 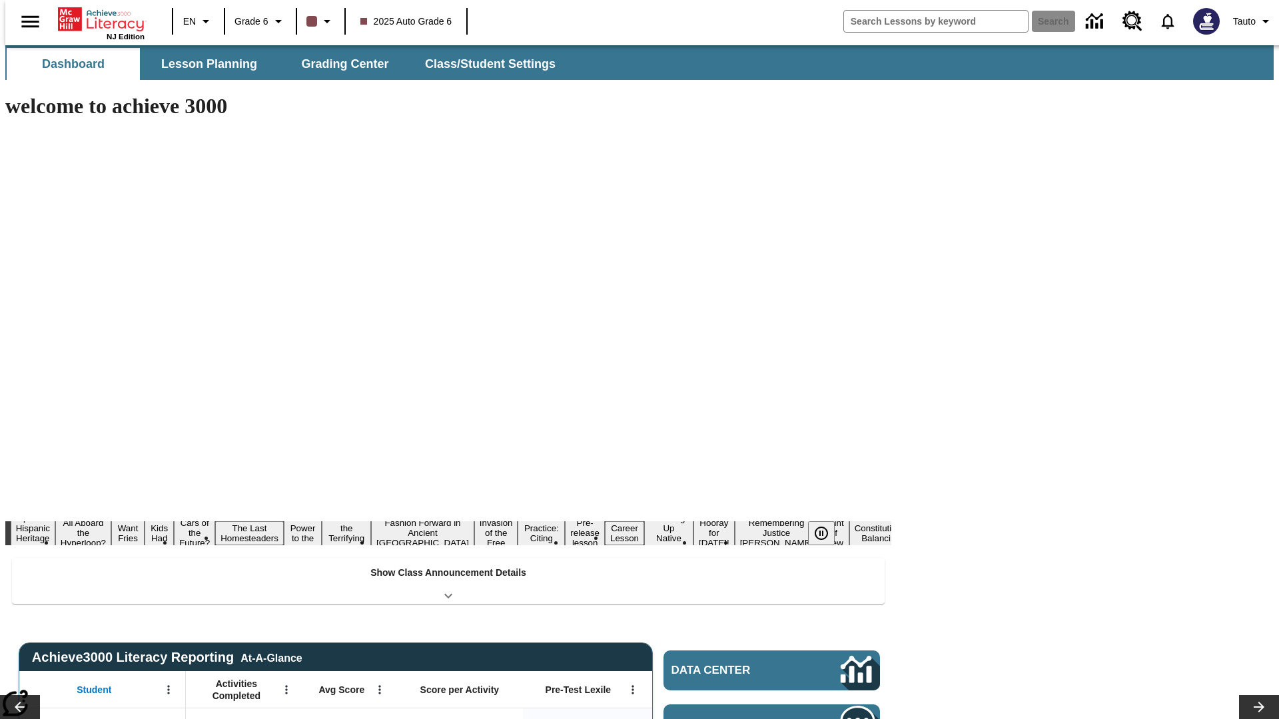 I want to click on a: Notifications, so click(x=1167, y=21).